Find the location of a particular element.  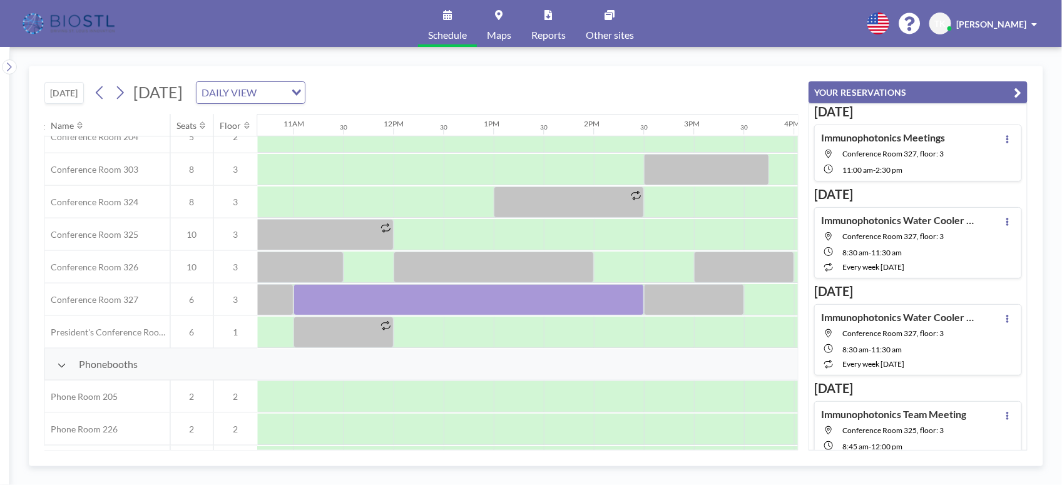

span: Phone Room 226 is located at coordinates (81, 429).